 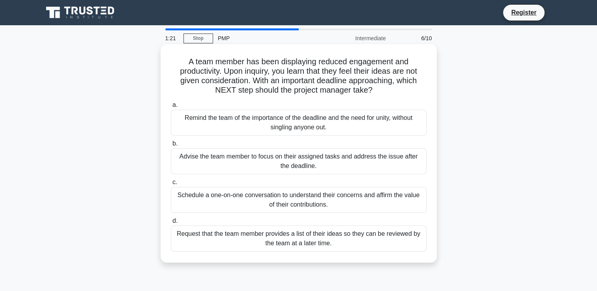 I want to click on div: PMP, so click(x=267, y=38).